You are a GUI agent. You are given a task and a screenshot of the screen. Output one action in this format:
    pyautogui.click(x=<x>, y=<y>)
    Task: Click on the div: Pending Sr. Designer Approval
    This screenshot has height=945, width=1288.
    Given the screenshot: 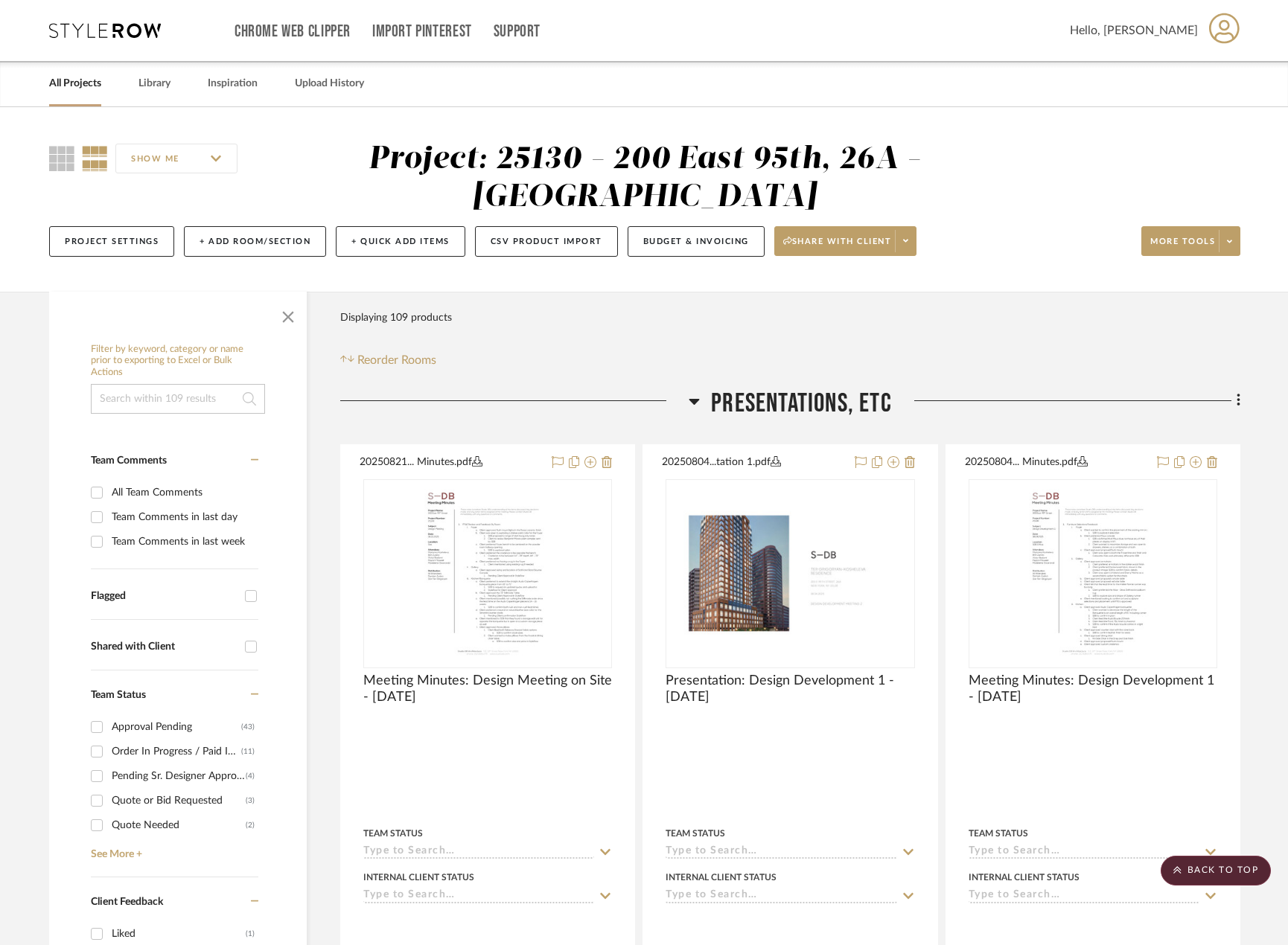 What is the action you would take?
    pyautogui.click(x=179, y=776)
    